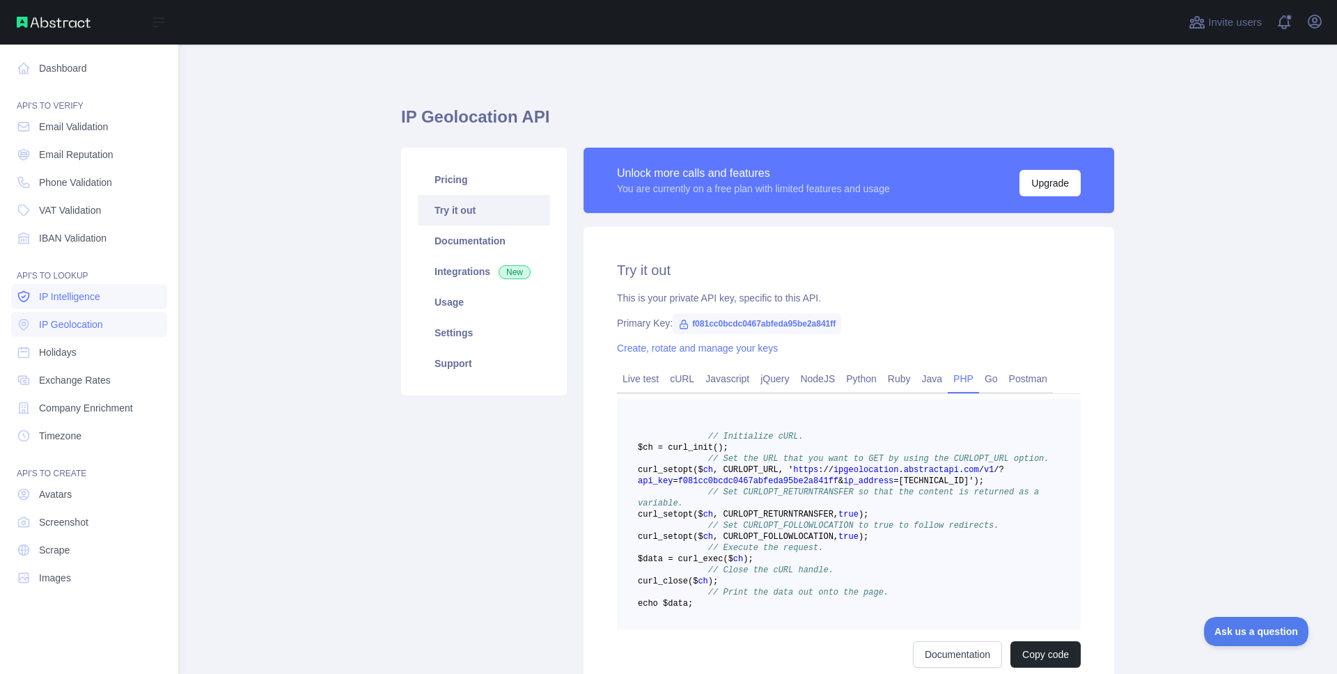  What do you see at coordinates (756, 437) in the screenshot?
I see `span: // Initialize cURL.` at bounding box center [756, 437].